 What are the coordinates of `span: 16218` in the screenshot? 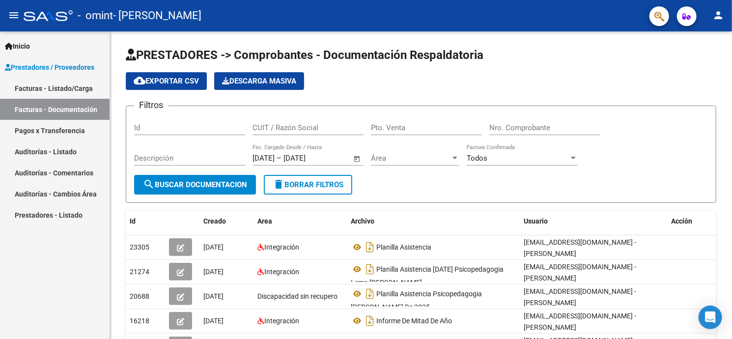 It's located at (140, 321).